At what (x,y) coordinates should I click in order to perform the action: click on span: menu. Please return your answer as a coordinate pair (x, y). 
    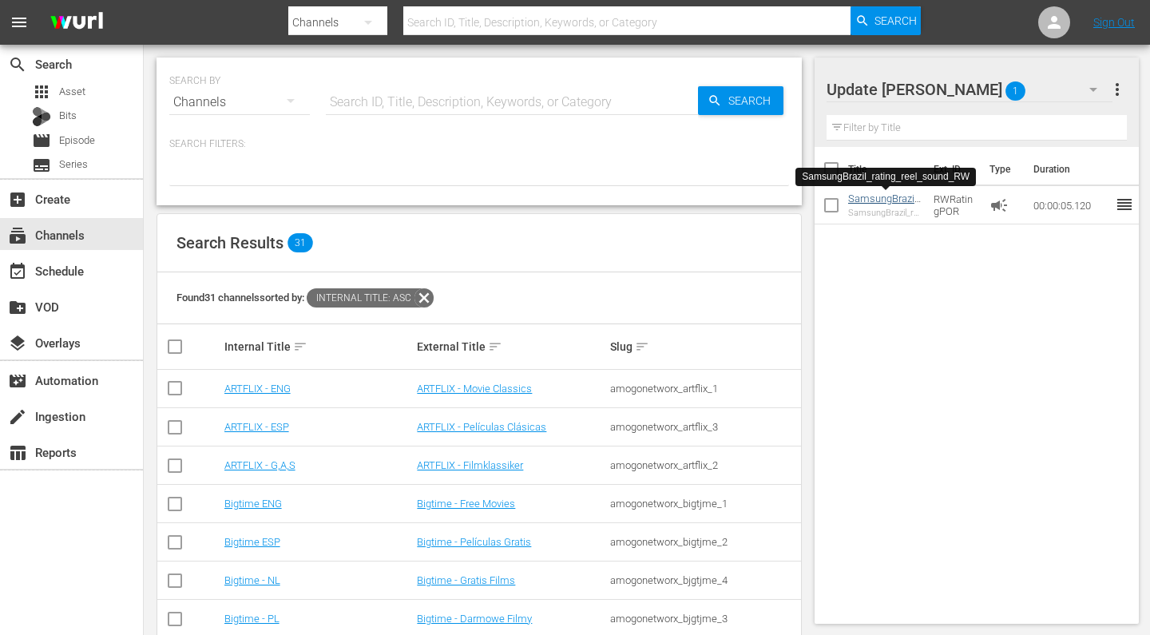
    Looking at the image, I should click on (19, 22).